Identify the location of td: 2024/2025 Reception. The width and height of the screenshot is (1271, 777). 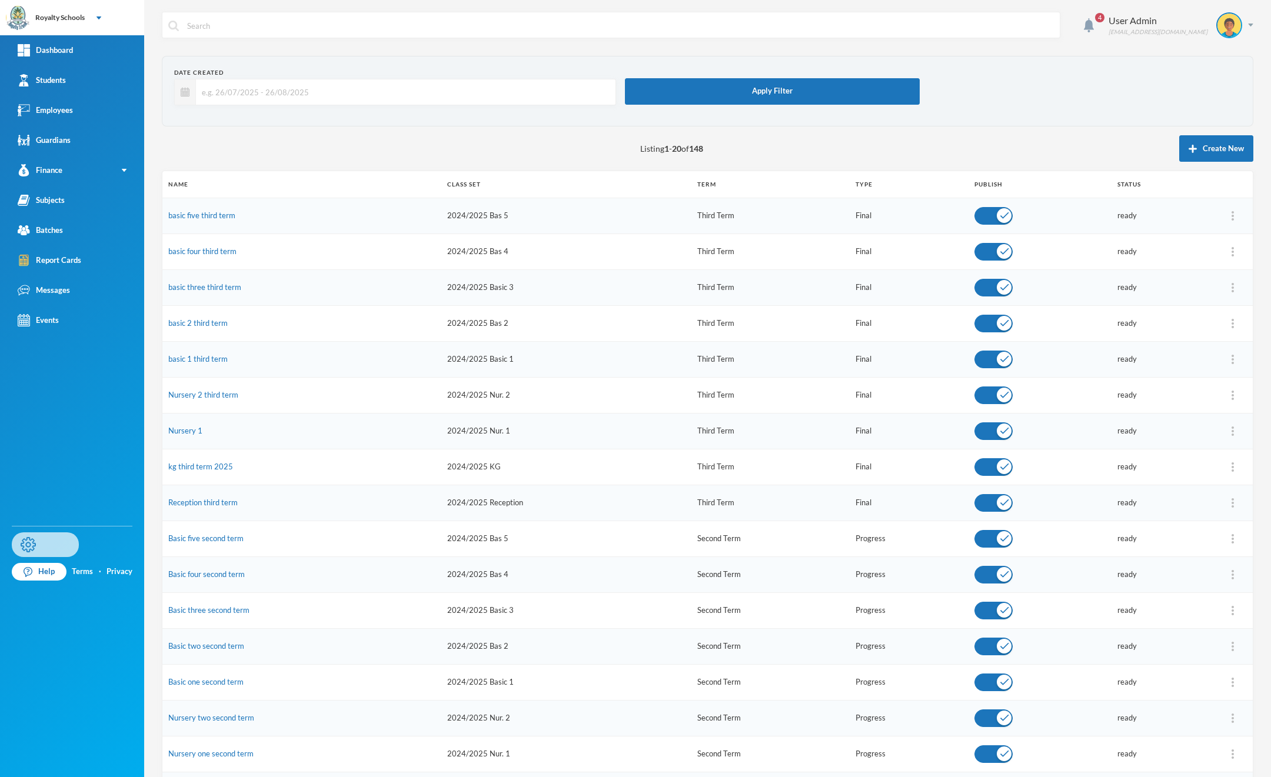
(566, 502).